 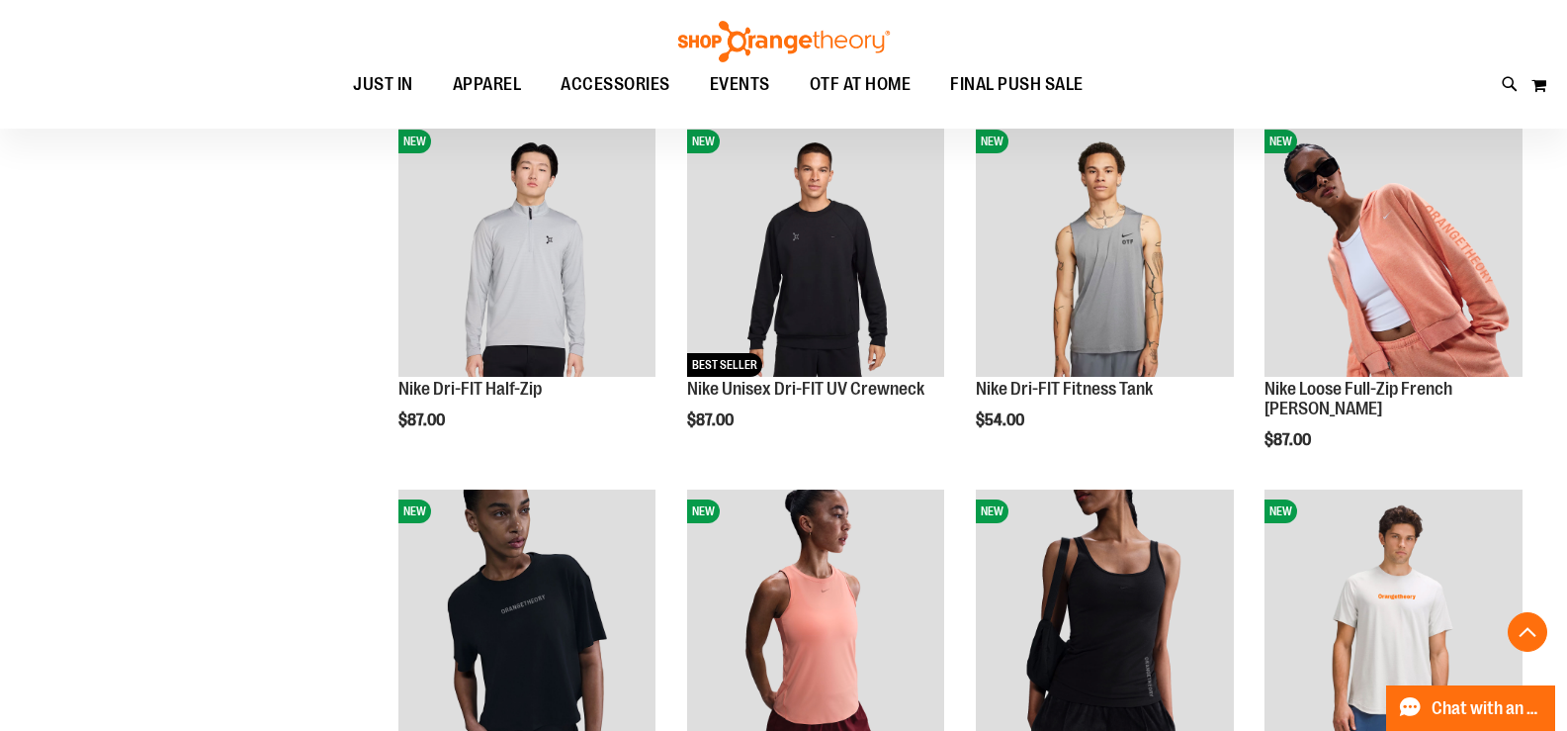 What do you see at coordinates (470, 389) in the screenshot?
I see `a: Nike Dri-FIT Half-Zip` at bounding box center [470, 389].